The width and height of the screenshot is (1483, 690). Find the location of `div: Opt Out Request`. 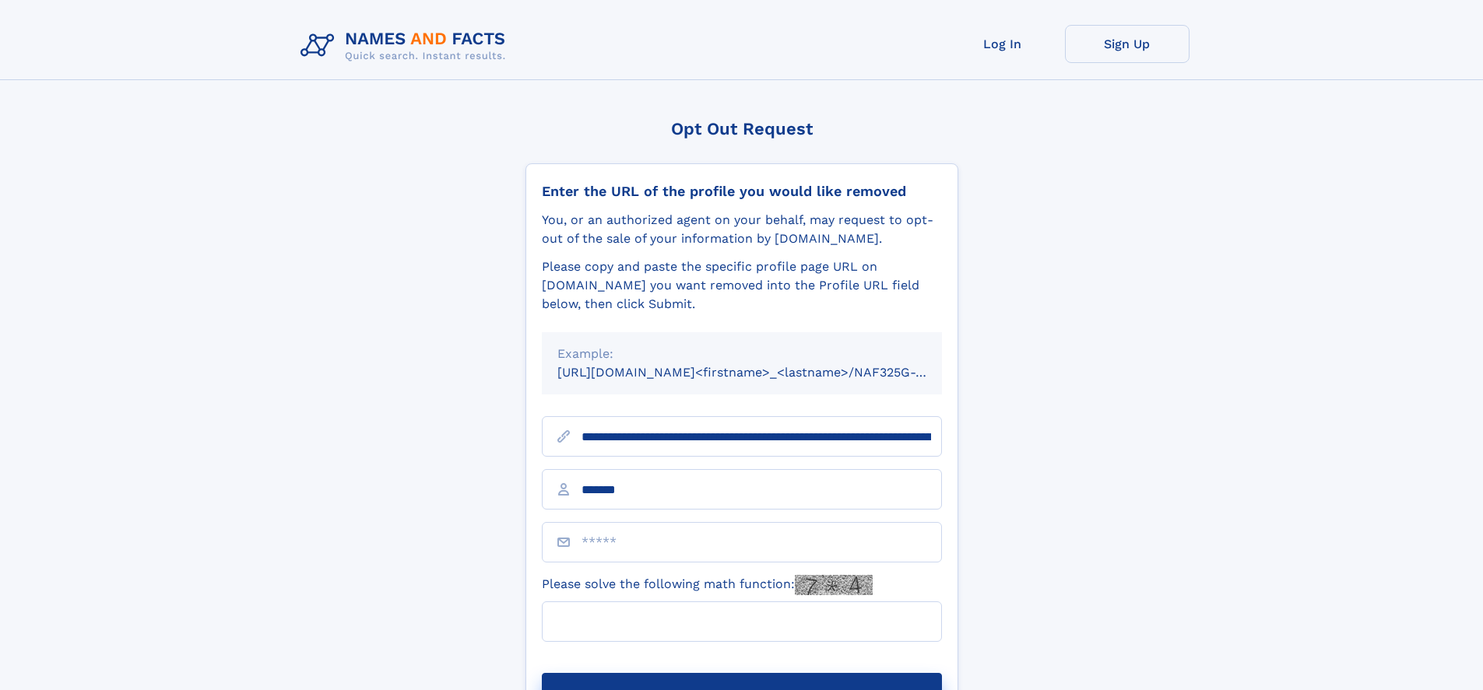

div: Opt Out Request is located at coordinates (742, 128).